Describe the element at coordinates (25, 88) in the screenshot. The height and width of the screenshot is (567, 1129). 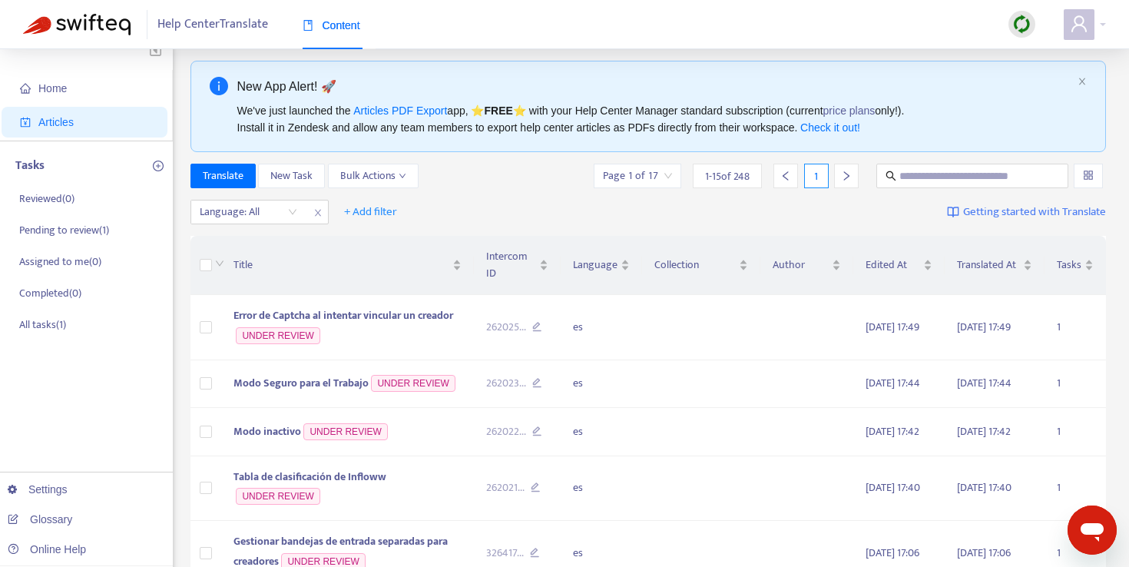
I see `span: home` at that location.